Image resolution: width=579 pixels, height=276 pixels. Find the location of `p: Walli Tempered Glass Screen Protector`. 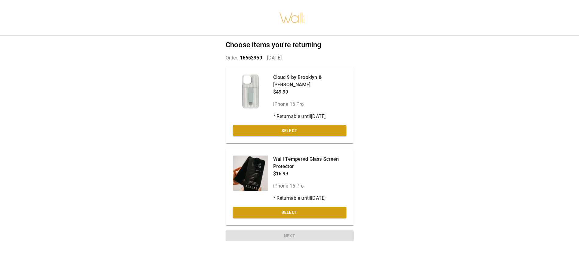

p: Walli Tempered Glass Screen Protector is located at coordinates (310, 163).